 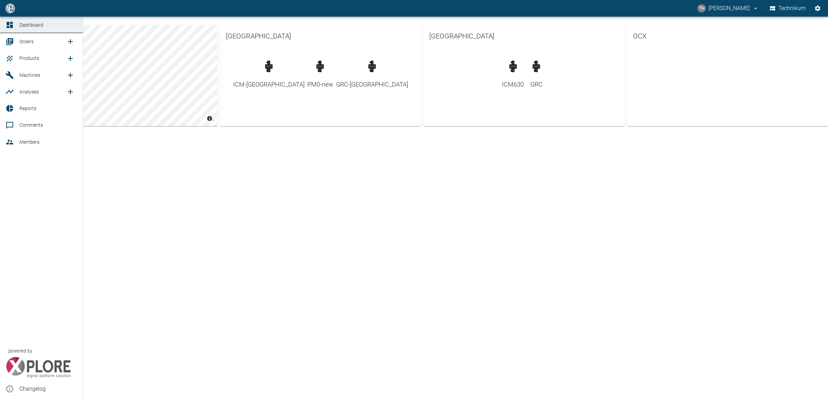 I want to click on img: Xplore Logo, so click(x=38, y=368).